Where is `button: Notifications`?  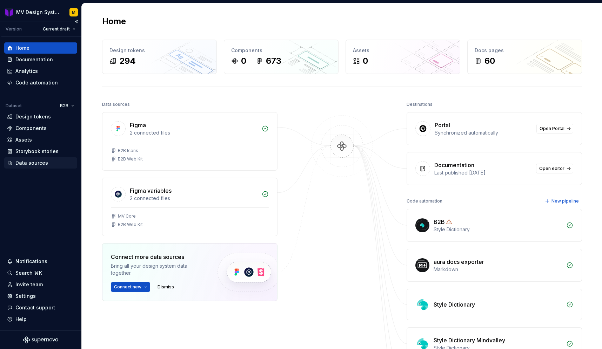
button: Notifications is located at coordinates (41, 262).